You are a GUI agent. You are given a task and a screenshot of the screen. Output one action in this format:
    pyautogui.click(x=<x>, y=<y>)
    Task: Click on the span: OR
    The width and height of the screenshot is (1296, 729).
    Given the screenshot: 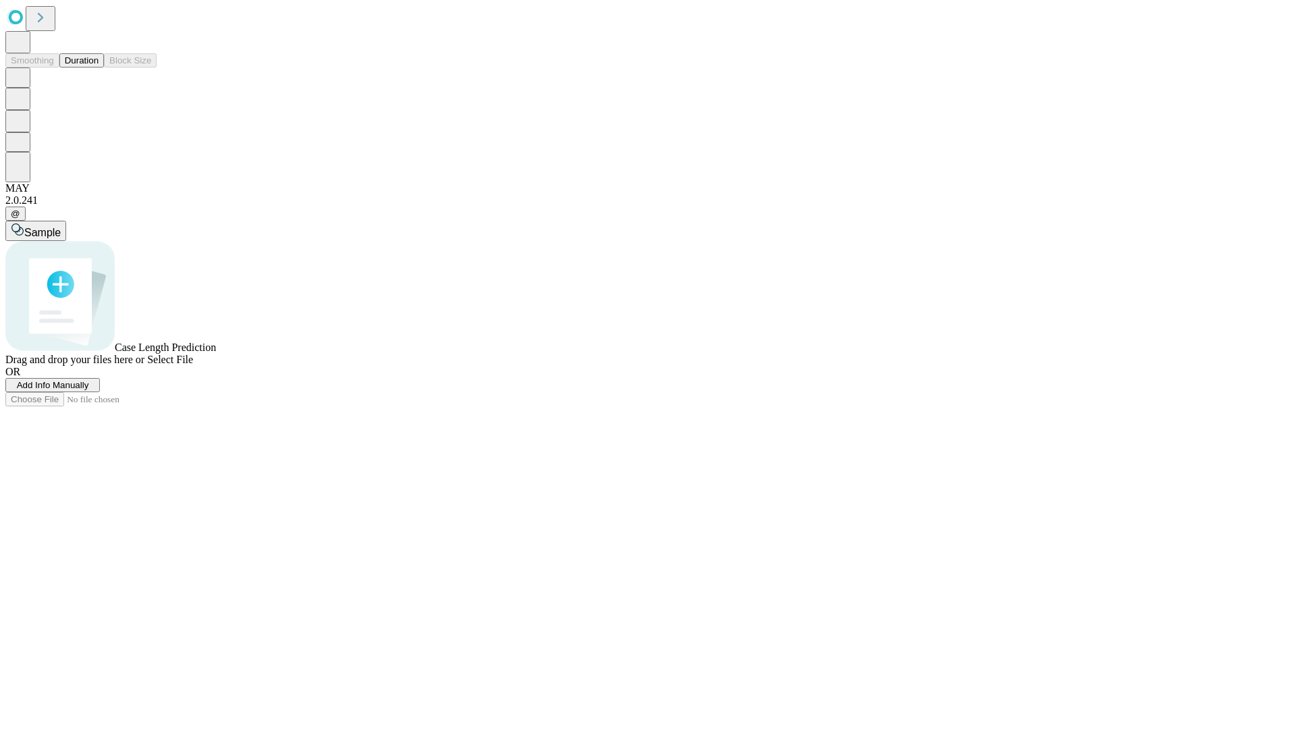 What is the action you would take?
    pyautogui.click(x=13, y=371)
    